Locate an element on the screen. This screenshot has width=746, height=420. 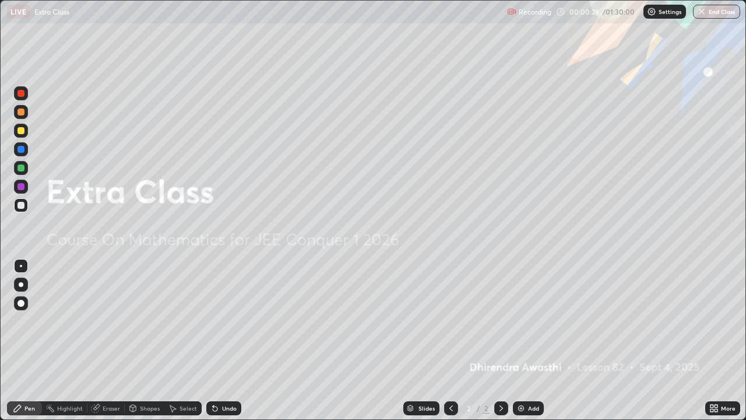
div: Pen is located at coordinates (30, 408).